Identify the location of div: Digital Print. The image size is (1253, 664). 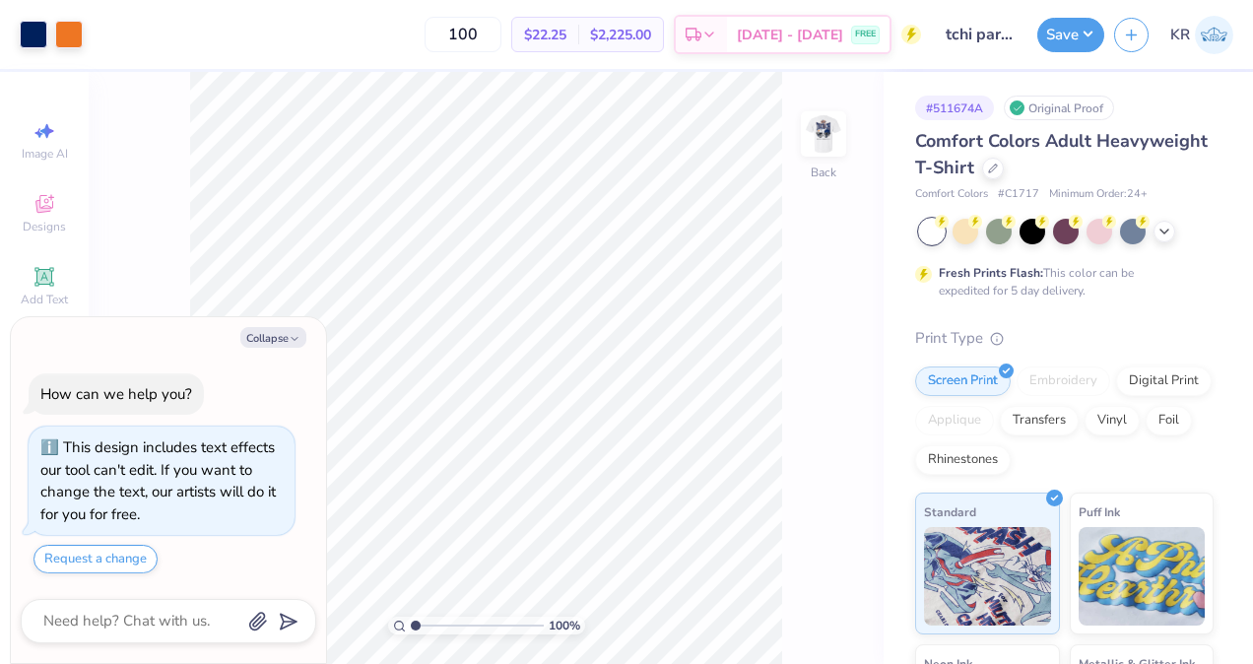
(1163, 381).